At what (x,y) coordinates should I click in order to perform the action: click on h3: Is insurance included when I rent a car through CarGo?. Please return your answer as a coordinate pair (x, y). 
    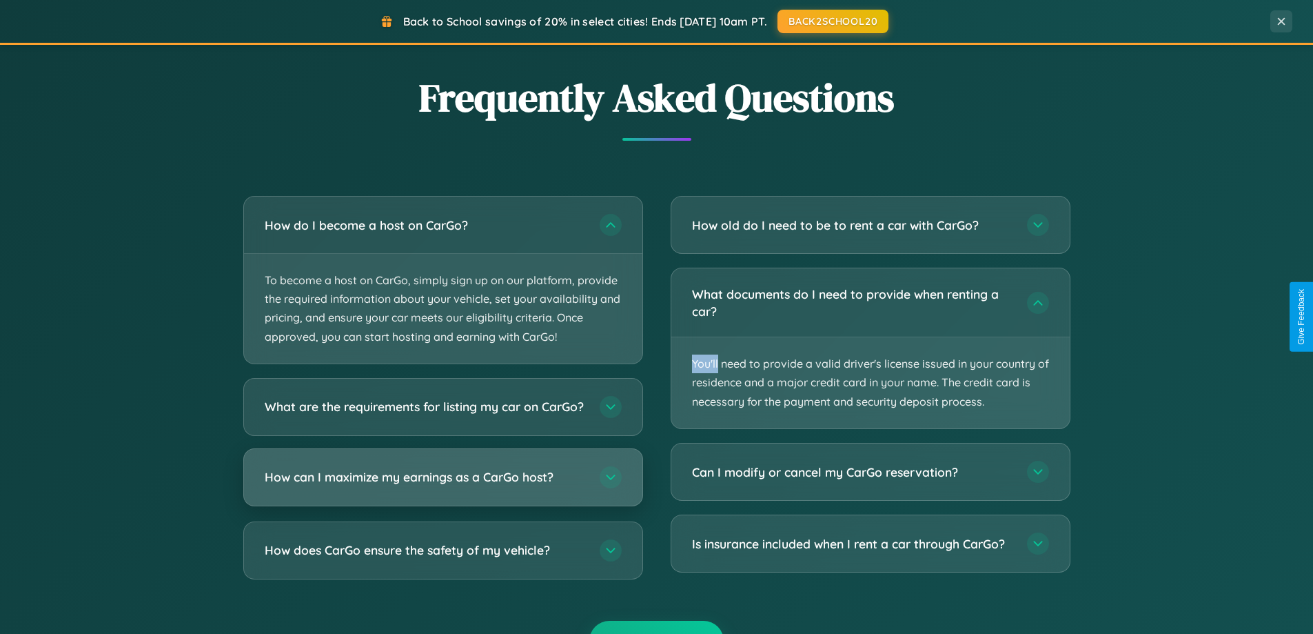
    Looking at the image, I should click on (853, 543).